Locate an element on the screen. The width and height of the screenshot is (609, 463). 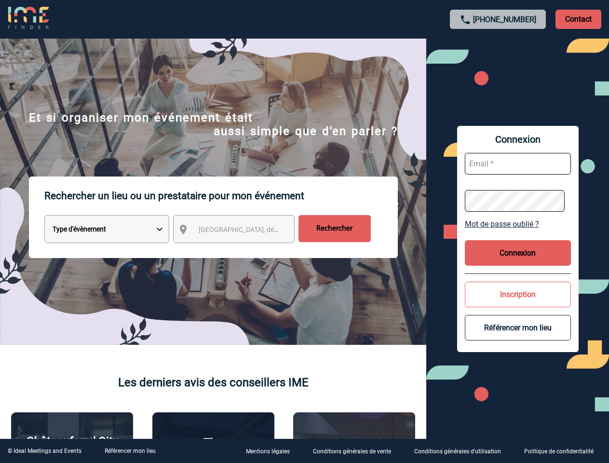
button: Connexion is located at coordinates (518, 253).